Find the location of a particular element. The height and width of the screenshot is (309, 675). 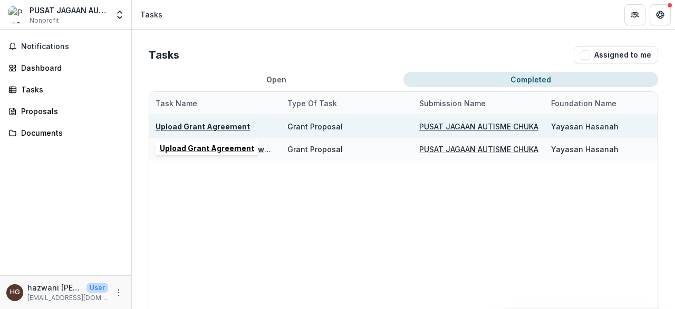

button: Get Help is located at coordinates (661, 15).